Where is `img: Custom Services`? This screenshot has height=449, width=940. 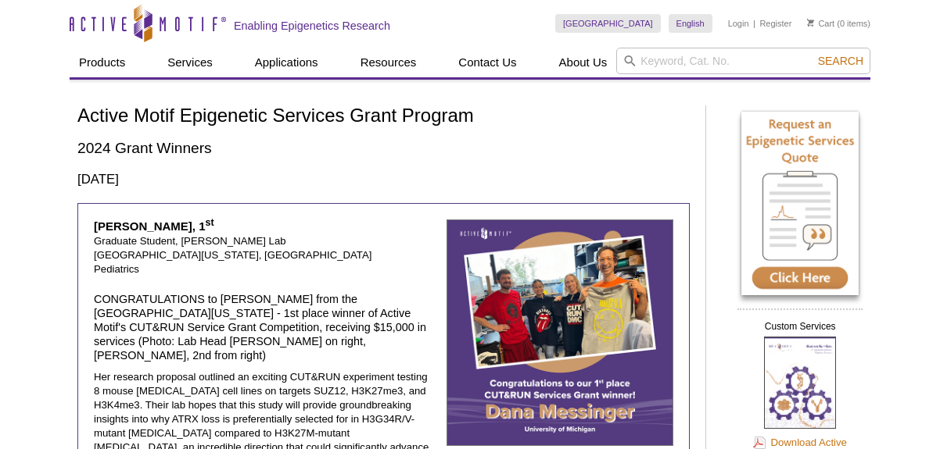 img: Custom Services is located at coordinates (800, 383).